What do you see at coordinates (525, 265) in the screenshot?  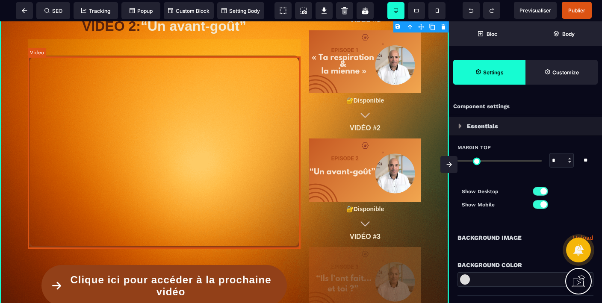 I see `div: Background Color` at bounding box center [525, 265].